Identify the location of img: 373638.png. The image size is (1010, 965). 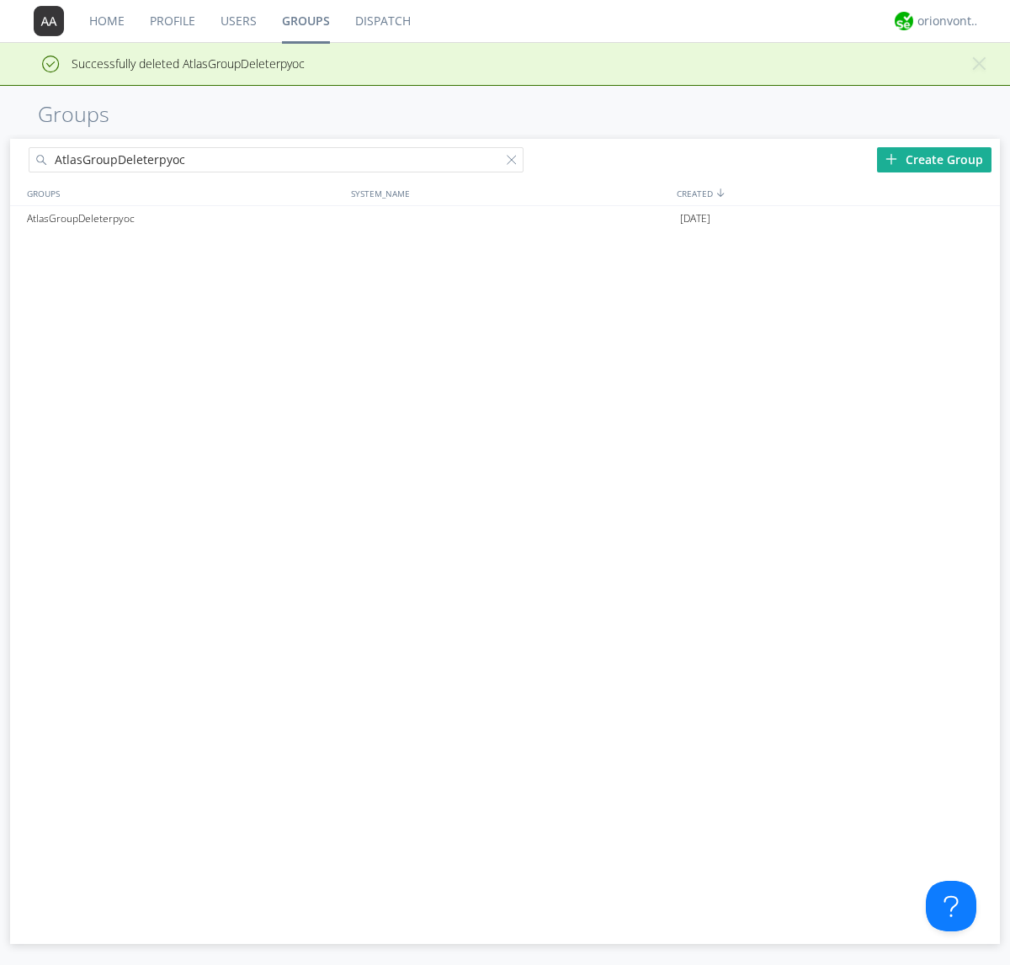
(49, 21).